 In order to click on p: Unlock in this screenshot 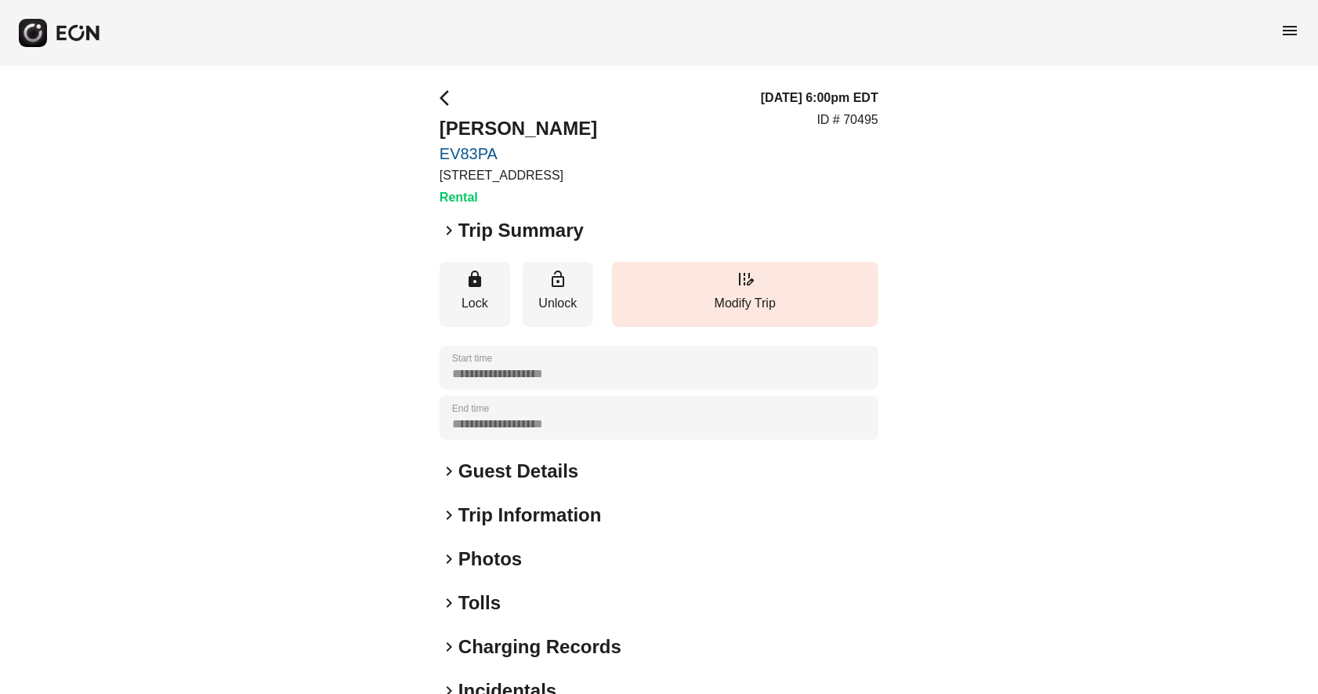, I will do `click(558, 303)`.